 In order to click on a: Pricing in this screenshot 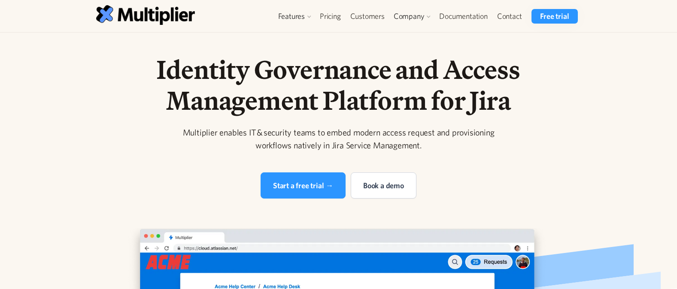, I will do `click(330, 16)`.